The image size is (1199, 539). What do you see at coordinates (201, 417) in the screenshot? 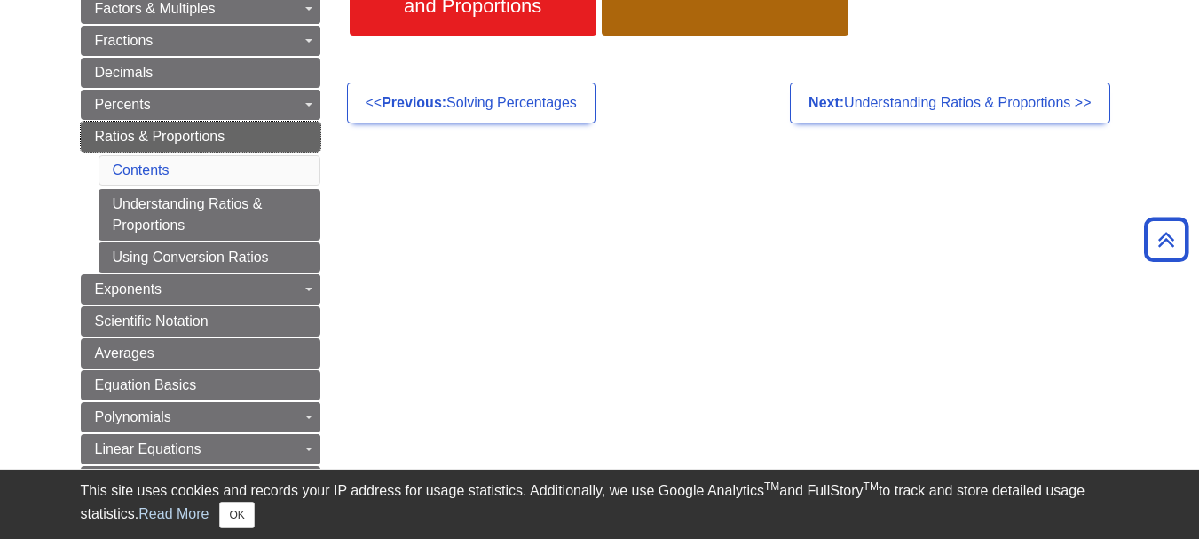
I see `a: Polynomials` at bounding box center [201, 417].